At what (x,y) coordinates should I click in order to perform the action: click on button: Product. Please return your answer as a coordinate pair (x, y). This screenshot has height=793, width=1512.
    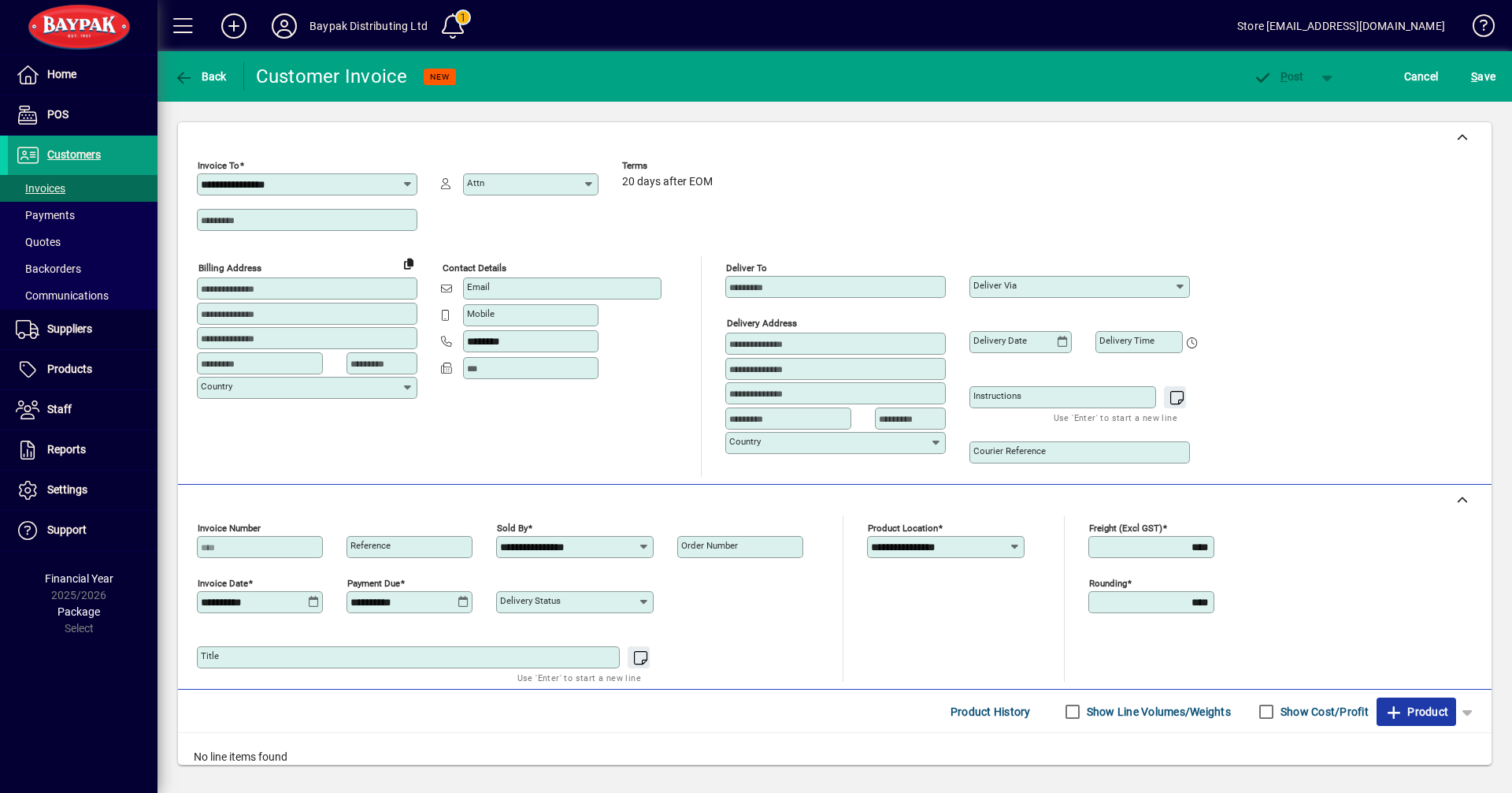
    Looking at the image, I should click on (1416, 712).